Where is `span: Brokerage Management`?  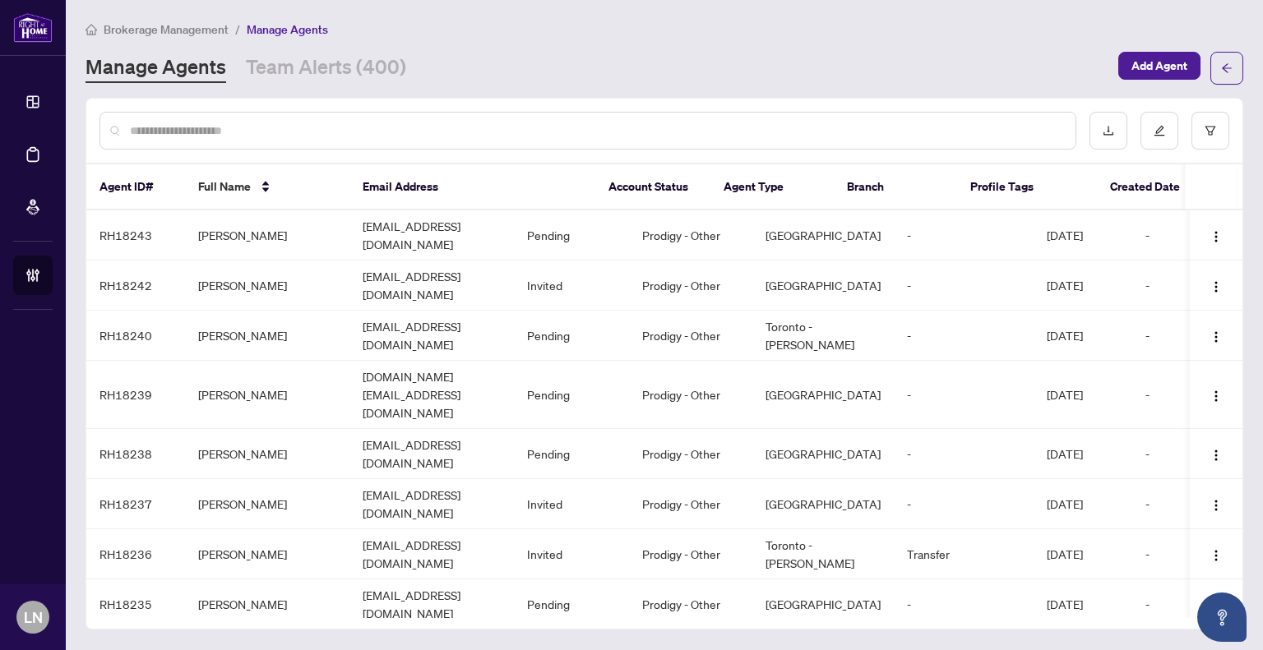
span: Brokerage Management is located at coordinates (166, 30).